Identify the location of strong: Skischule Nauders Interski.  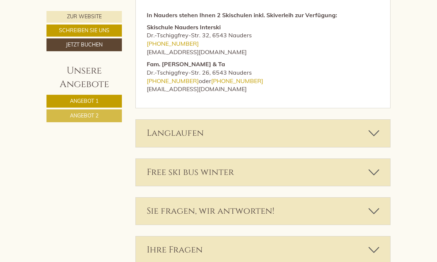
(184, 27).